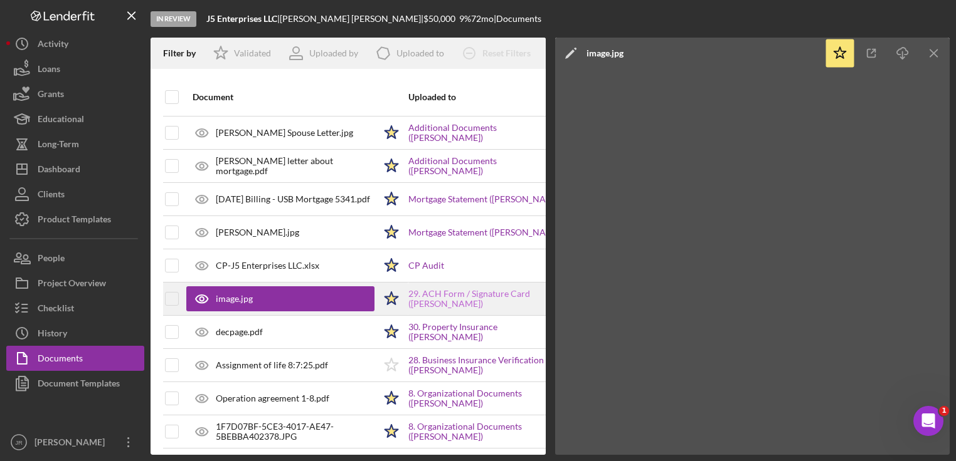 The image size is (956, 461). Describe the element at coordinates (75, 334) in the screenshot. I see `a: History` at that location.